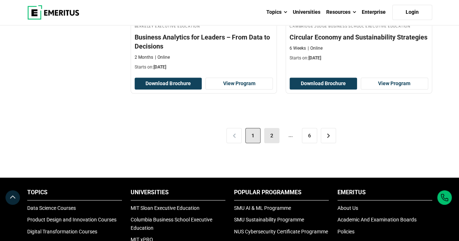  I want to click on a: NUS Cybersecurity Certificate Programme, so click(281, 232).